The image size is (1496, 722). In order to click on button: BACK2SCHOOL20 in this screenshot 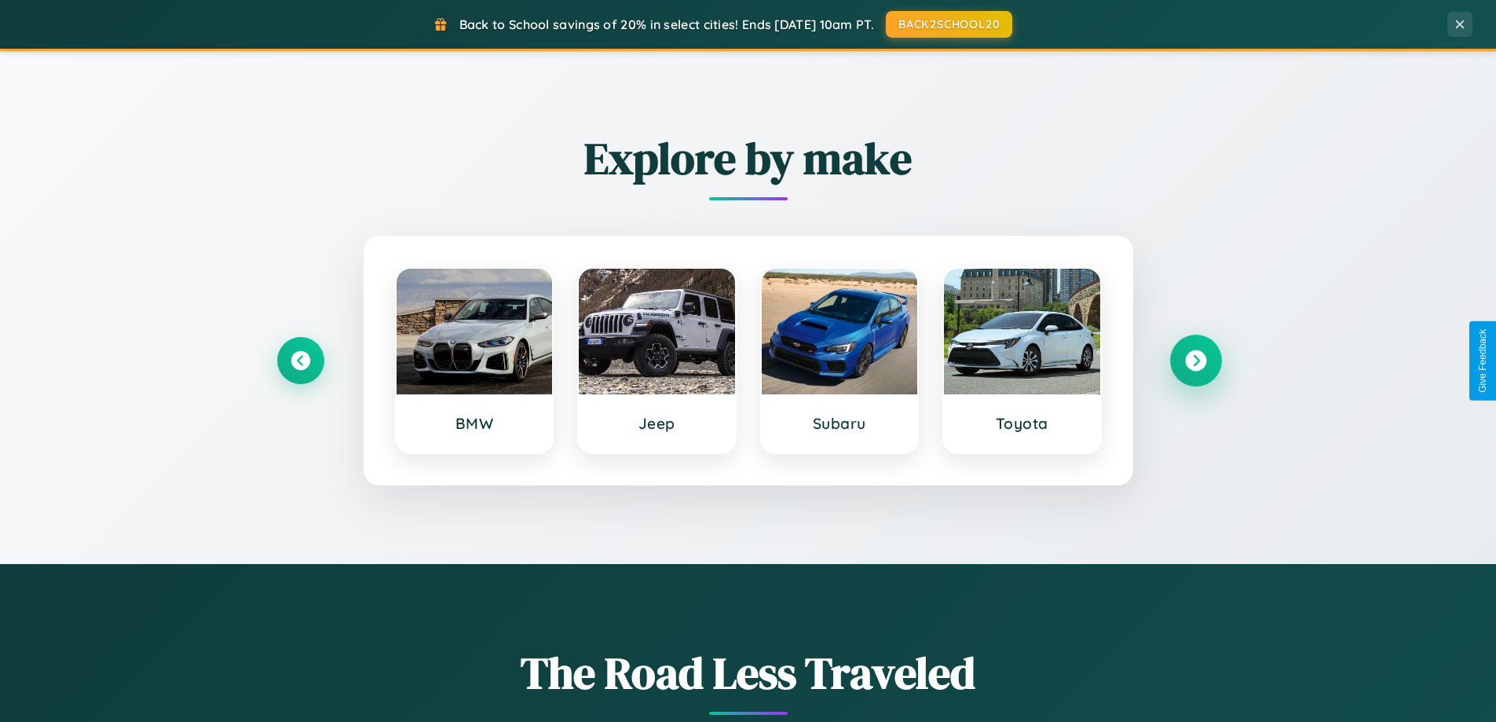, I will do `click(949, 24)`.